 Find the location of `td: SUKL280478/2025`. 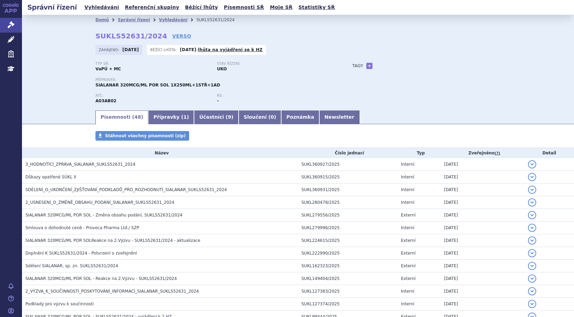

td: SUKL280478/2025 is located at coordinates (347, 202).